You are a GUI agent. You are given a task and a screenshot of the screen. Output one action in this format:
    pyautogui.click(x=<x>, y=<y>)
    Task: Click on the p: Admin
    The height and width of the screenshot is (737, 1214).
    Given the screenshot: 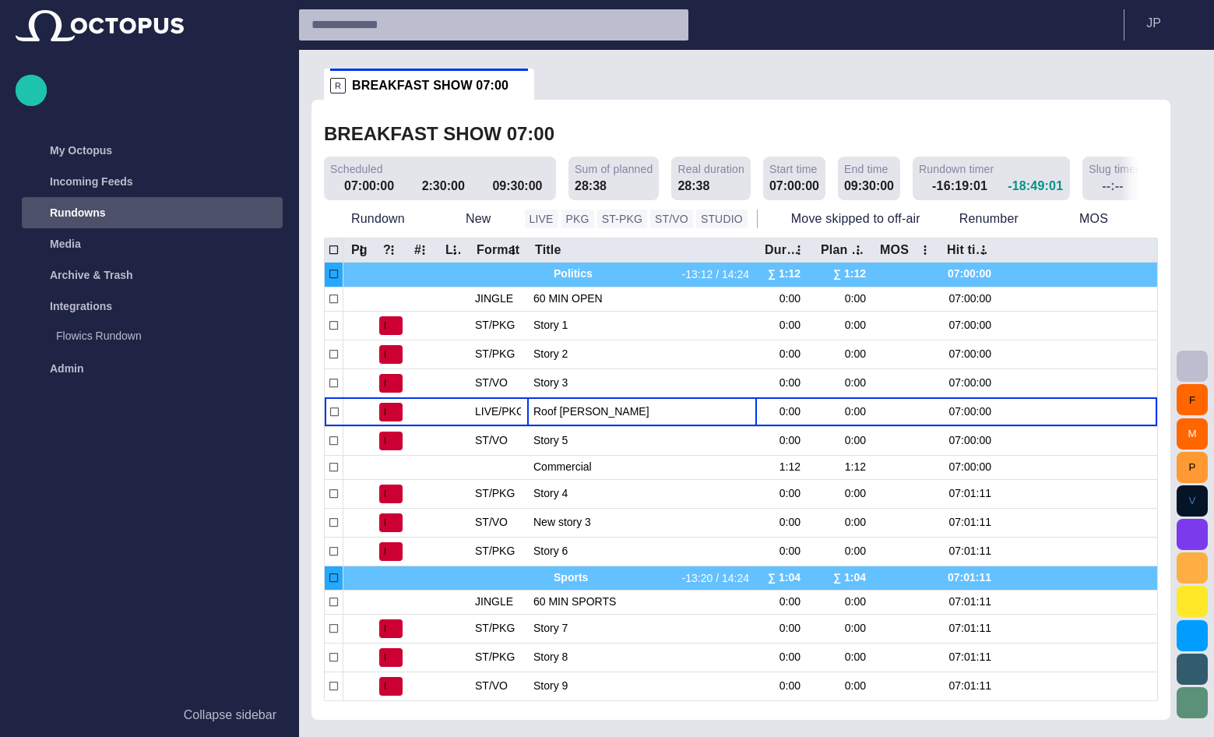 What is the action you would take?
    pyautogui.click(x=67, y=368)
    